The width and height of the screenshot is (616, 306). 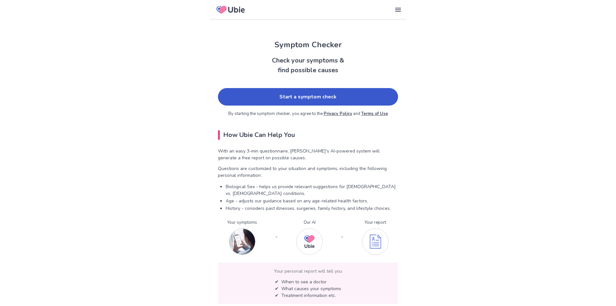 What do you see at coordinates (309, 222) in the screenshot?
I see `p: Our AI` at bounding box center [309, 222].